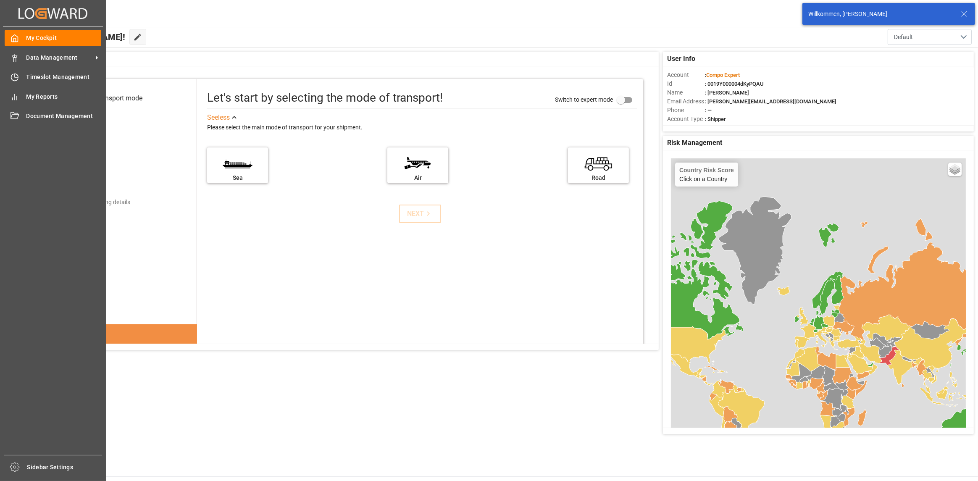  What do you see at coordinates (325, 98) in the screenshot?
I see `div: Let's start by selecting the mode of transport!` at bounding box center [325, 98].